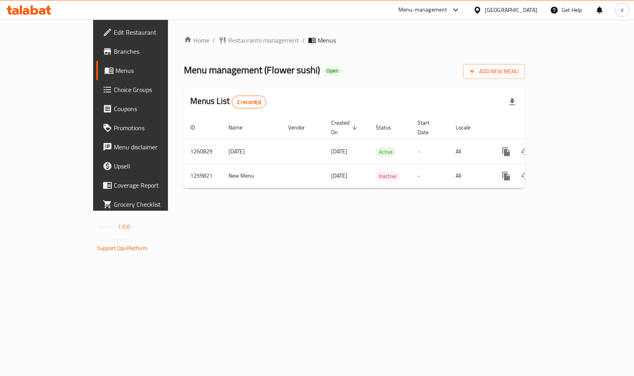  Describe the element at coordinates (382, 152) in the screenshot. I see `table: enhanced table` at that location.